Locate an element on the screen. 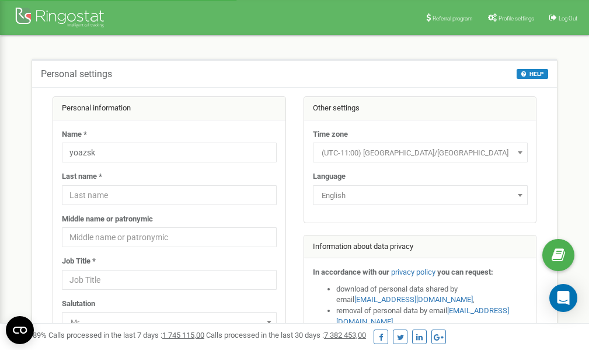  input: Name is located at coordinates (169, 152).